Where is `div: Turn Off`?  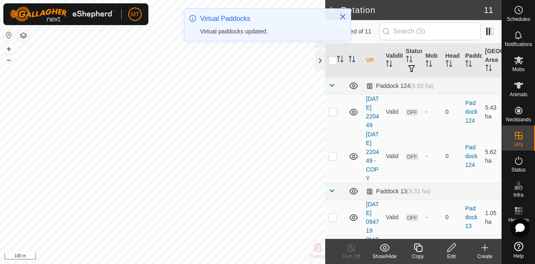
div: Turn Off is located at coordinates (351, 256).